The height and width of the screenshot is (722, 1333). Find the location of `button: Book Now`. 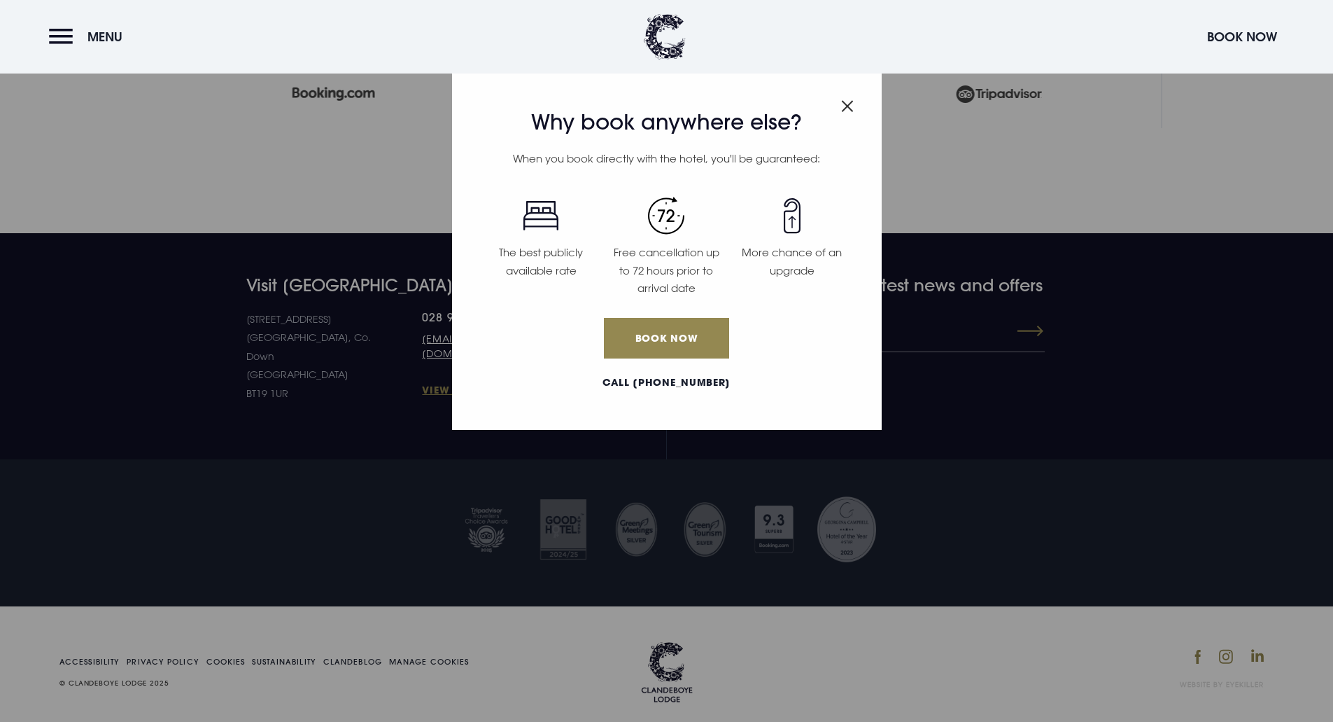

button: Book Now is located at coordinates (1242, 36).